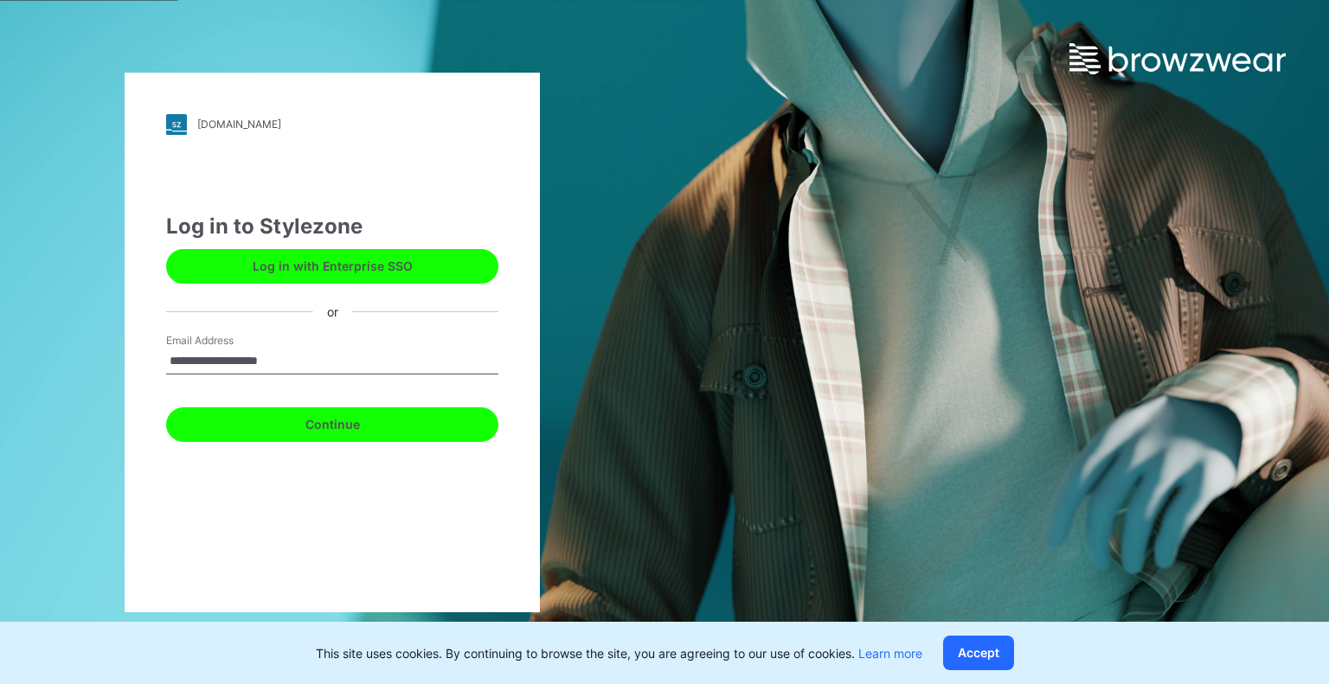  What do you see at coordinates (332, 227) in the screenshot?
I see `div: Log in to Stylezone` at bounding box center [332, 227].